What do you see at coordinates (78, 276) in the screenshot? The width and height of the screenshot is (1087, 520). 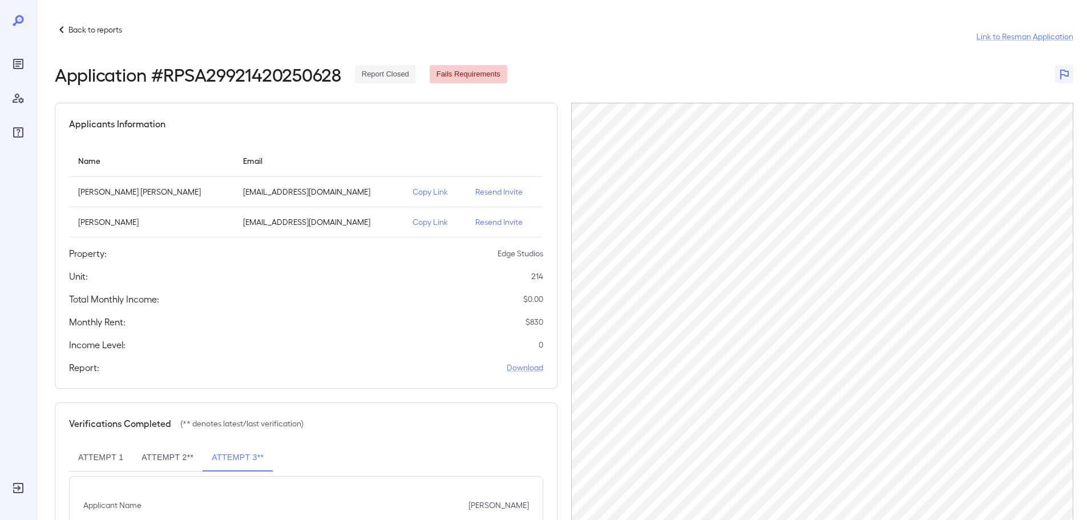 I see `h5: Unit:` at bounding box center [78, 276].